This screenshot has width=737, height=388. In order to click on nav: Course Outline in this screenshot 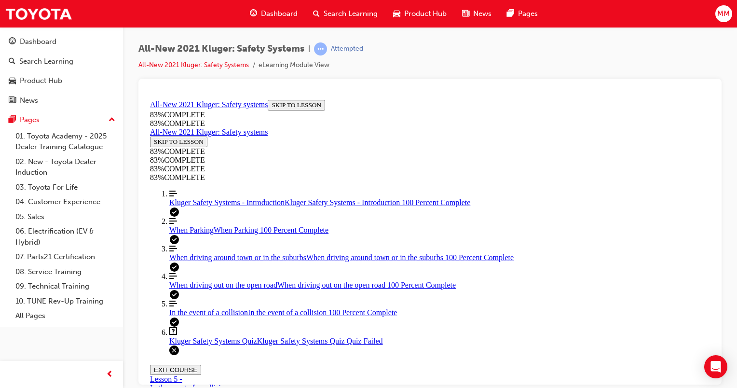, I will do `click(283, 177)`.